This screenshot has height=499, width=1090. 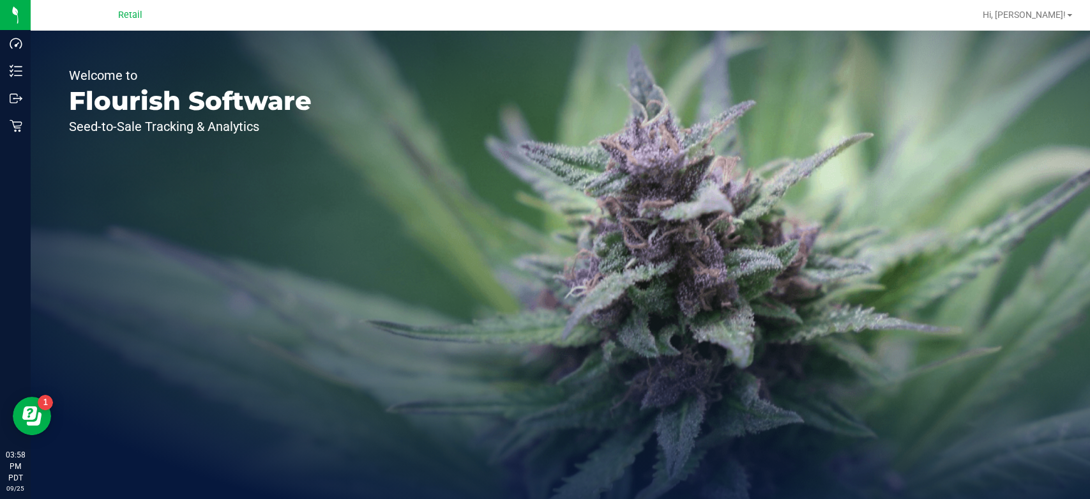 What do you see at coordinates (190, 126) in the screenshot?
I see `p: Seed-to-Sale Tracking & Analytics` at bounding box center [190, 126].